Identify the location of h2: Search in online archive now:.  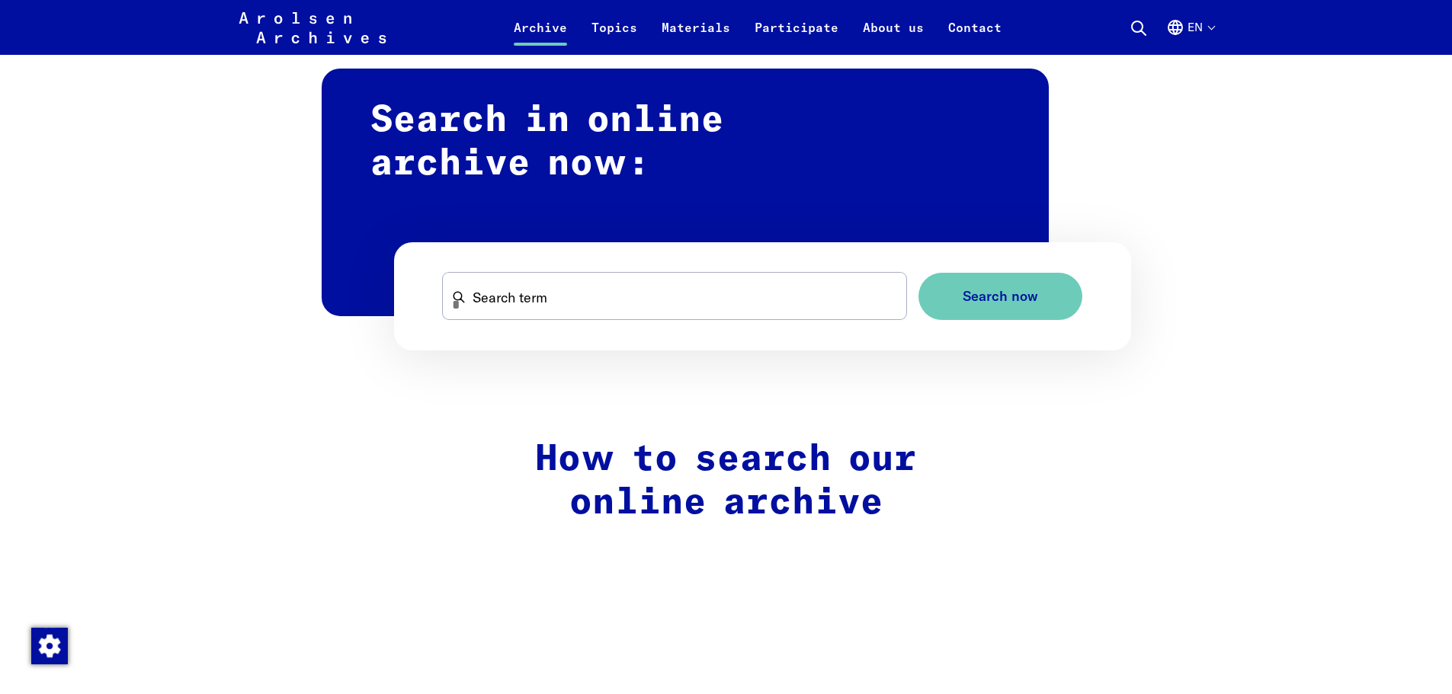
(685, 191).